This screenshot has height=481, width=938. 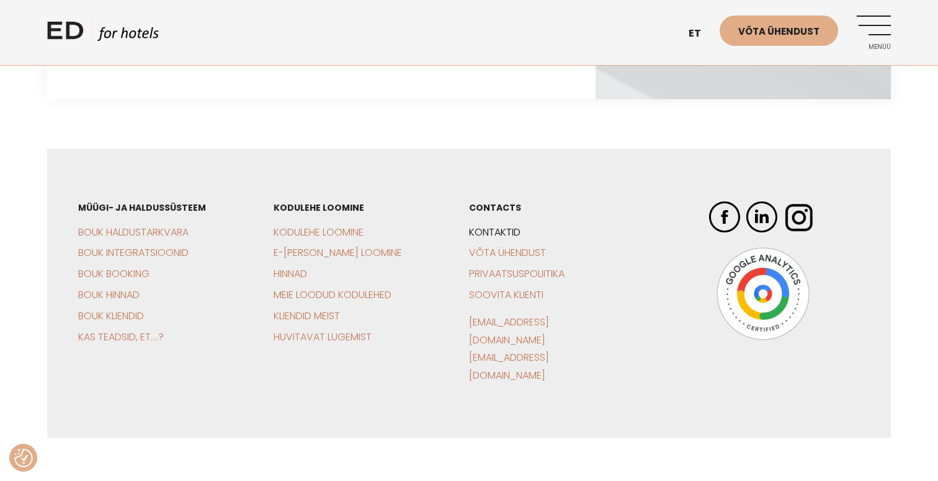 I want to click on a: Huvitavat lugemist, so click(x=323, y=337).